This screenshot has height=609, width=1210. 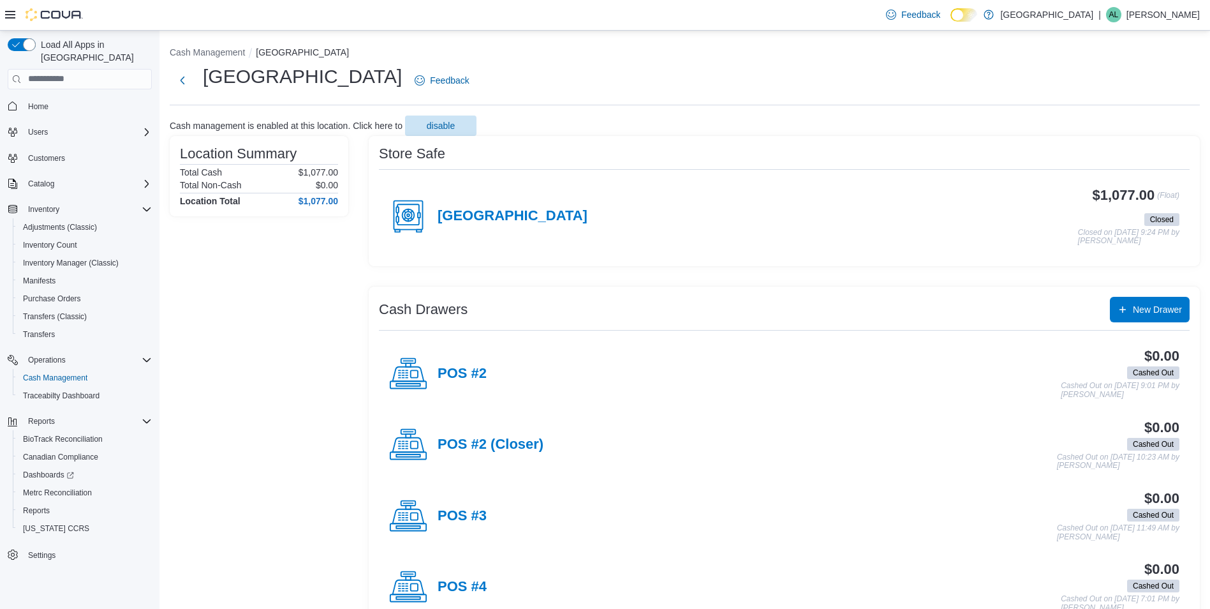 I want to click on button: Settings, so click(x=80, y=554).